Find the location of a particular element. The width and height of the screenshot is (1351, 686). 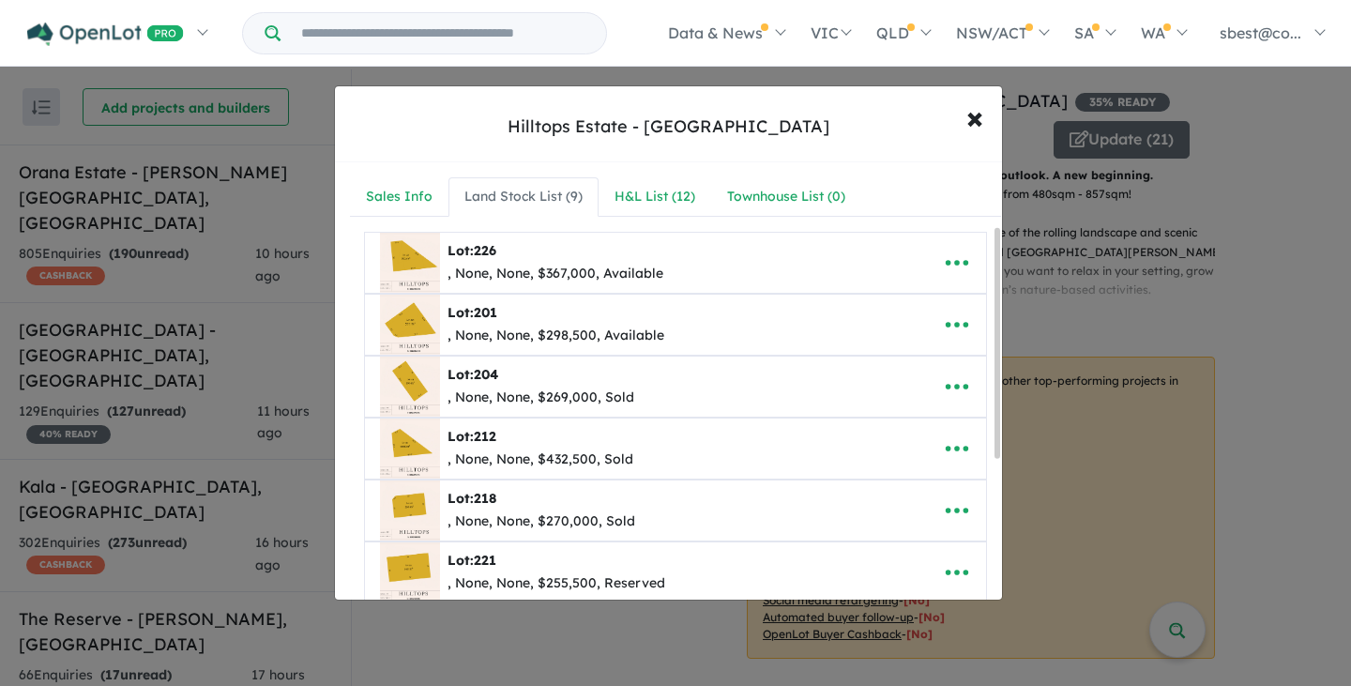

img: Hilltops%20Estate%20-%20Thurgoona%20%20-%20Lot%20218___1744680633.png is located at coordinates (410, 510).